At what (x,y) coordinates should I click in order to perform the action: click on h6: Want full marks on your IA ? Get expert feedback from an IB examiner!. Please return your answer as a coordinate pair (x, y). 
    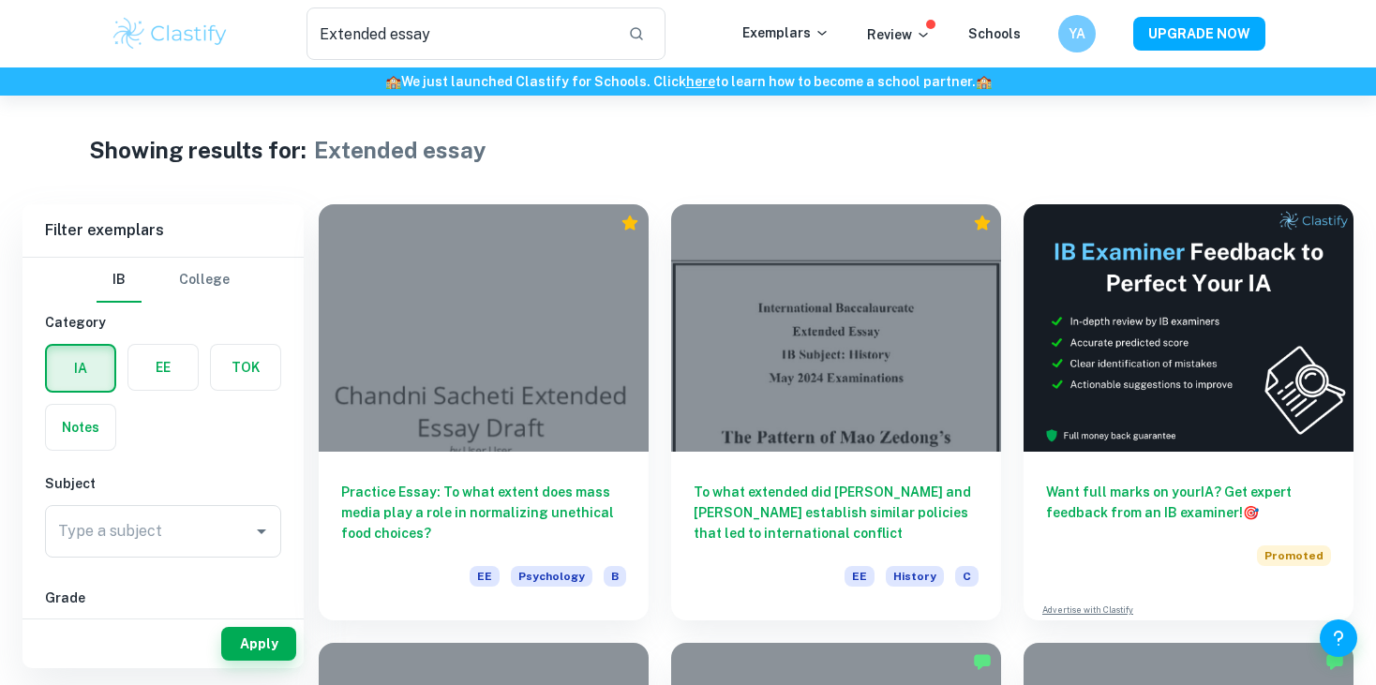
    Looking at the image, I should click on (1189, 503).